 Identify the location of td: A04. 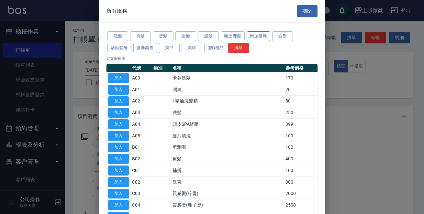
(141, 125).